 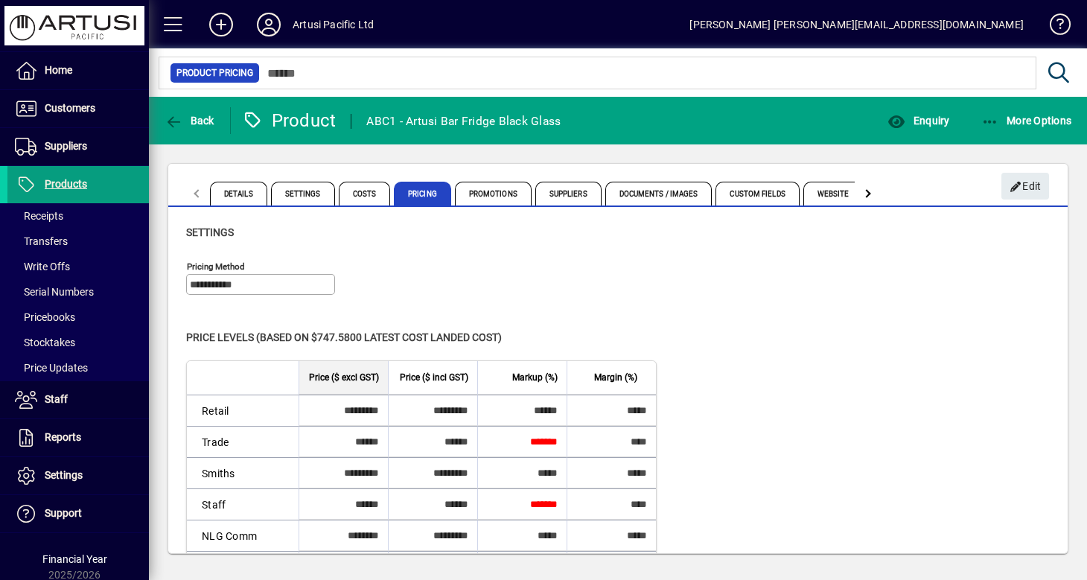 I want to click on span: More Options, so click(x=1027, y=121).